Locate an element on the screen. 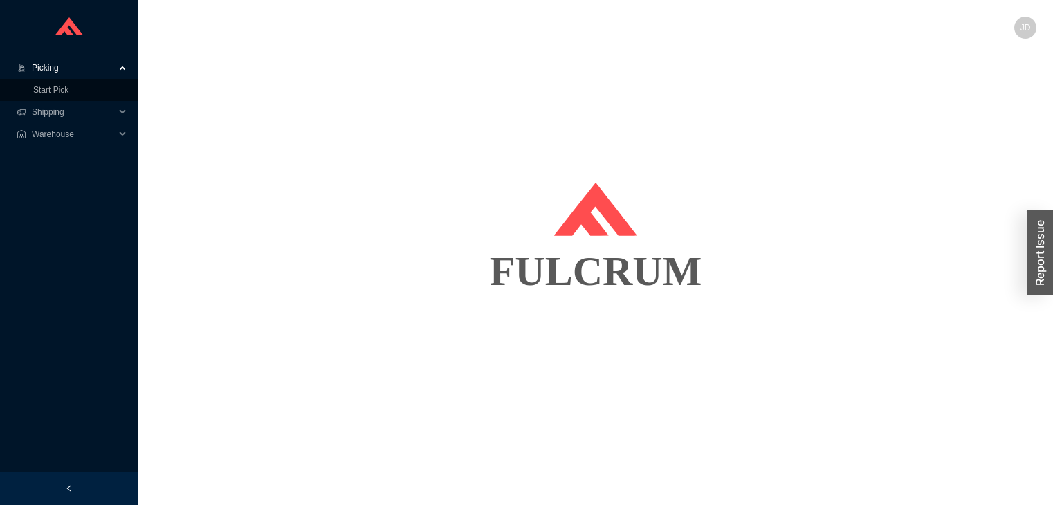  span: Shipping is located at coordinates (73, 112).